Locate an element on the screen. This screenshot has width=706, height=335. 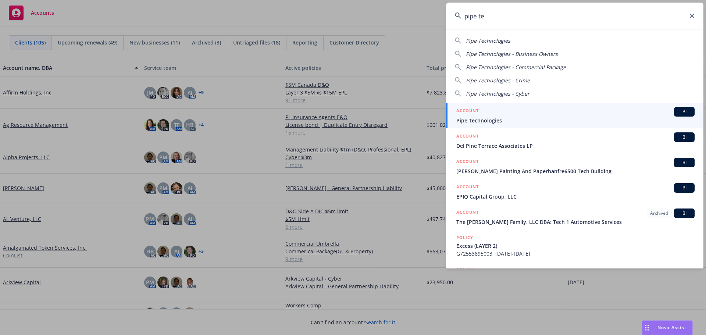
span: Nova Assist is located at coordinates (672, 327).